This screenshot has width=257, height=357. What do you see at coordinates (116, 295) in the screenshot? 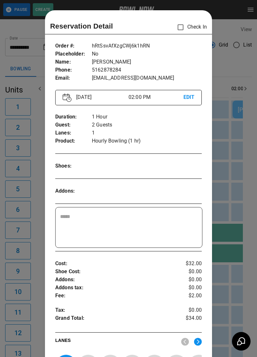
I see `p: Fee :` at bounding box center [116, 295].